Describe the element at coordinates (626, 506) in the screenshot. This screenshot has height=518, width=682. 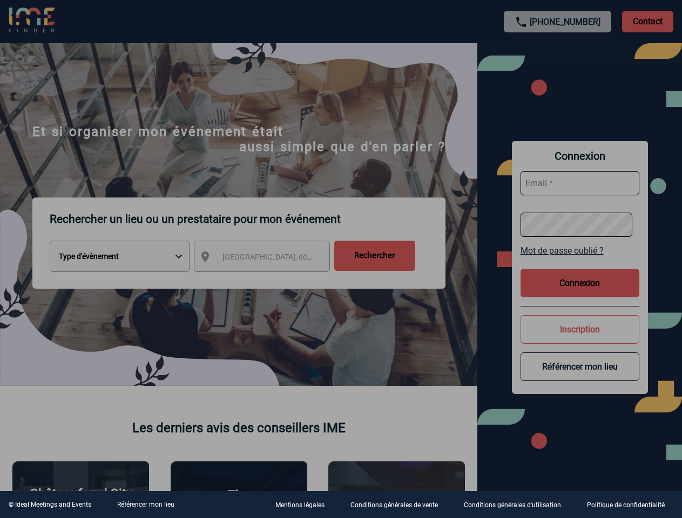
I see `p: Politique de confidentialité` at that location.